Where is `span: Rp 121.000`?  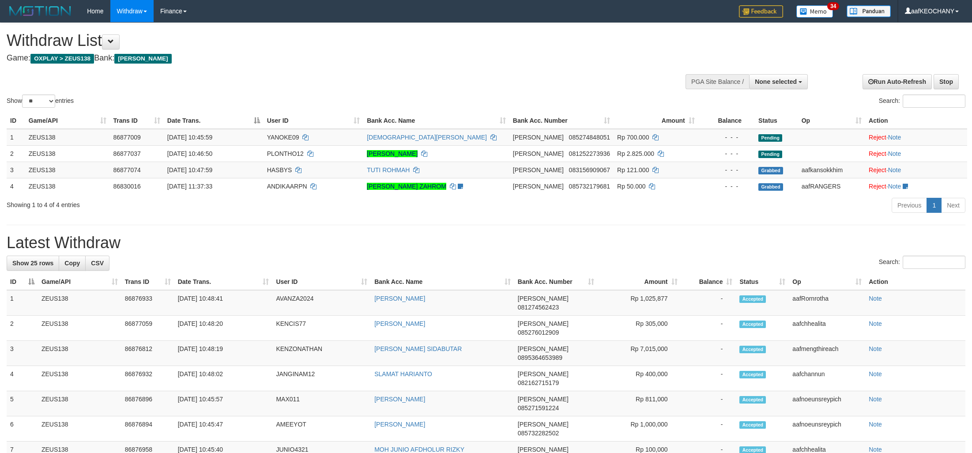
span: Rp 121.000 is located at coordinates (633, 170).